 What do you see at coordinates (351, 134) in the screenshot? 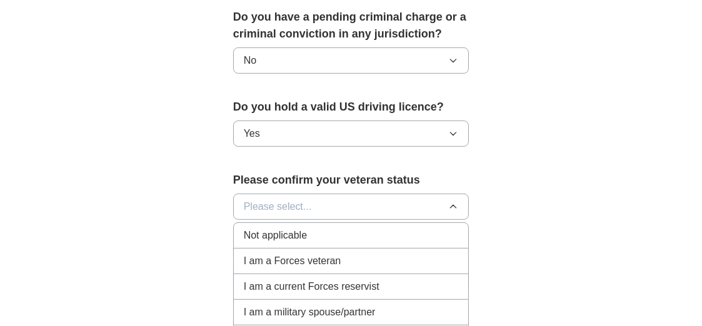
I see `button: Yes` at bounding box center [351, 134].